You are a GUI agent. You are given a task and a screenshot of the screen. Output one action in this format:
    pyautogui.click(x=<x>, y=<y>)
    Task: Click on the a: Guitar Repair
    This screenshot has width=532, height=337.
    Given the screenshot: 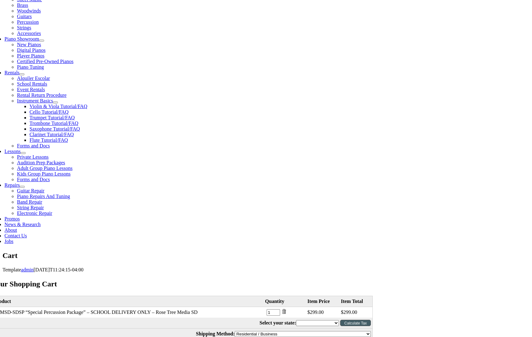 What is the action you would take?
    pyautogui.click(x=31, y=191)
    